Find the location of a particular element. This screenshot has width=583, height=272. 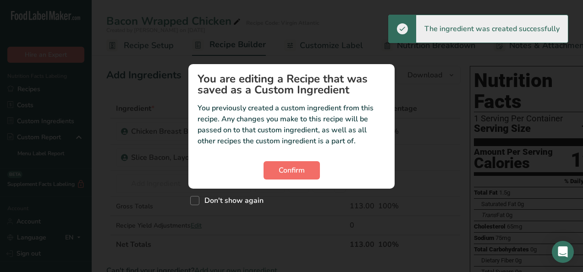

button: Confirm is located at coordinates (291, 170).